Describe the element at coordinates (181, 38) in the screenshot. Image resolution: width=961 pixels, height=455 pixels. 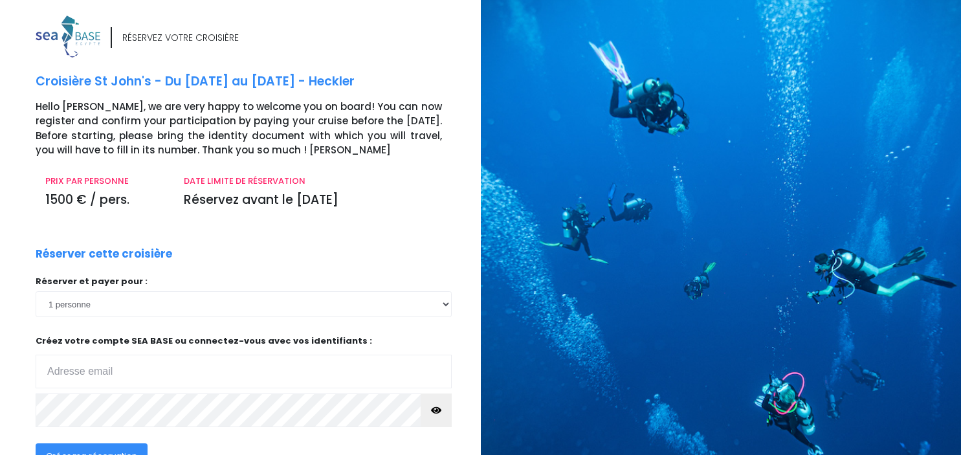
I see `div: RÉSERVEZ VOTRE CROISIÈRE` at that location.